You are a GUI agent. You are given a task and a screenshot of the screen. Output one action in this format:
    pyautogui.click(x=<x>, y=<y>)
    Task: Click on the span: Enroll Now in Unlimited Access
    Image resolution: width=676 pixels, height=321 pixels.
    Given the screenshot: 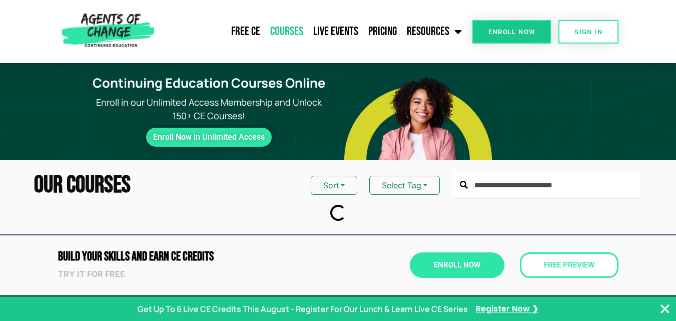 What is the action you would take?
    pyautogui.click(x=209, y=137)
    